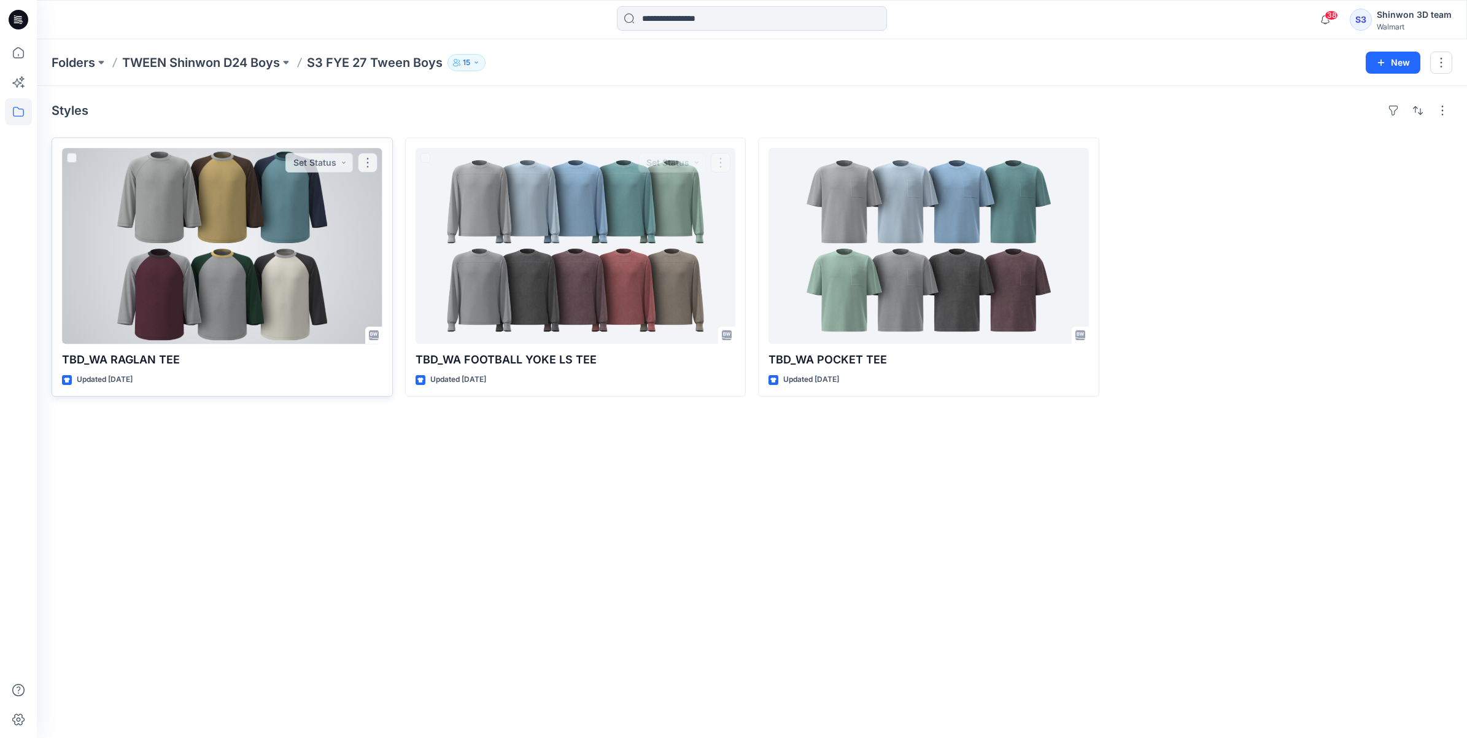 The image size is (1467, 738). What do you see at coordinates (1331, 15) in the screenshot?
I see `span: 38` at bounding box center [1331, 15].